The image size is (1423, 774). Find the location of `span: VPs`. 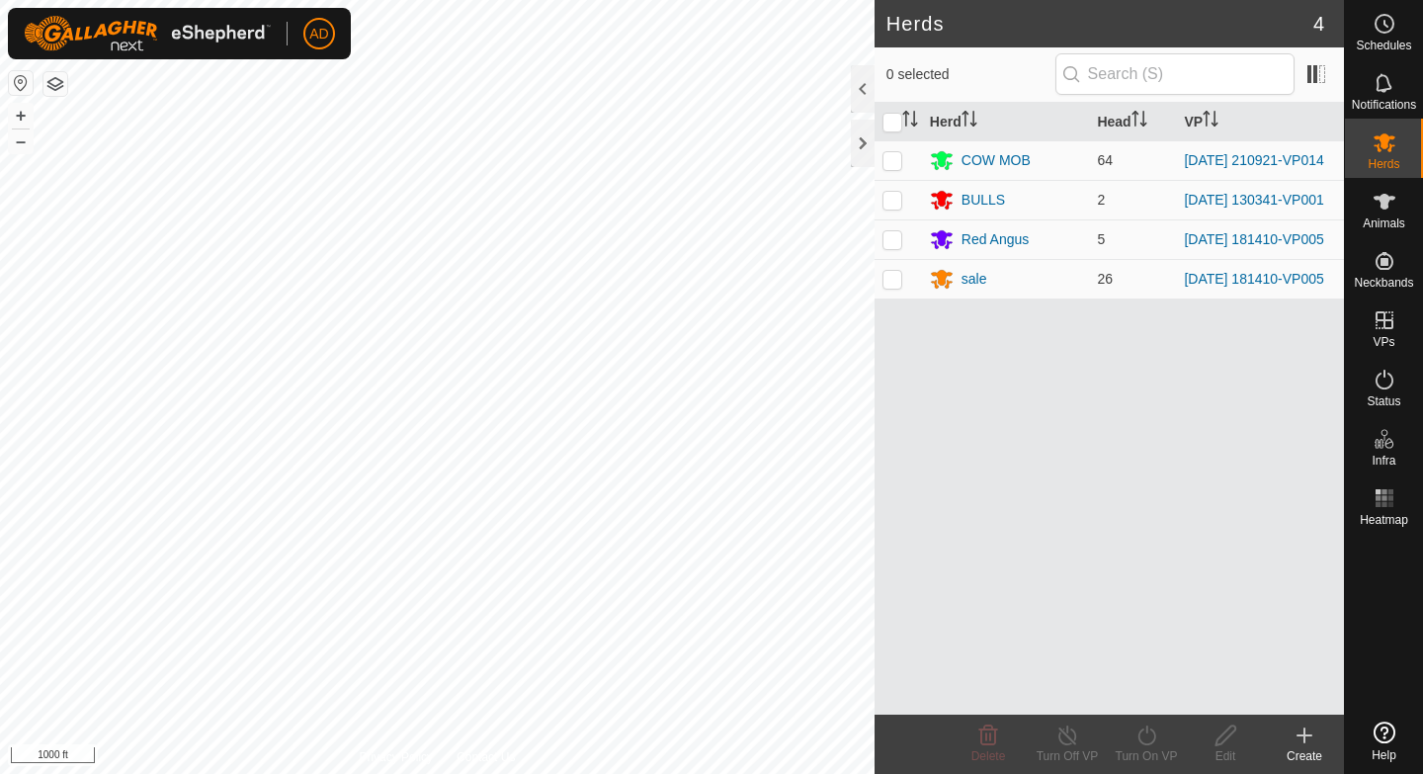

span: VPs is located at coordinates (1383, 342).